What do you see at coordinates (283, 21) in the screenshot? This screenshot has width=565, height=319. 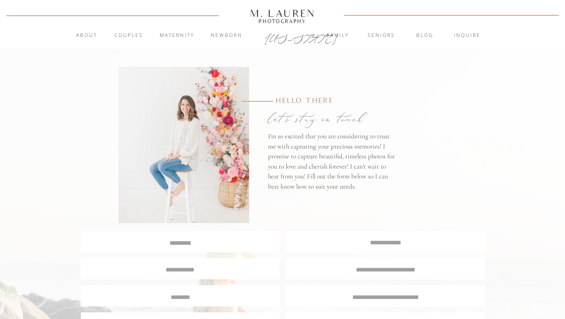 I see `a: Photography` at bounding box center [283, 21].